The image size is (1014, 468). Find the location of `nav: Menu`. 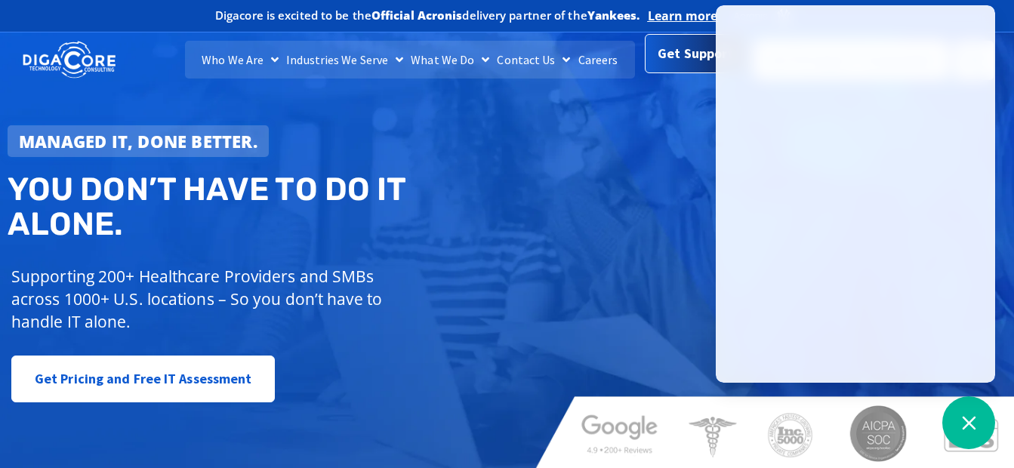

nav: Menu is located at coordinates (410, 60).